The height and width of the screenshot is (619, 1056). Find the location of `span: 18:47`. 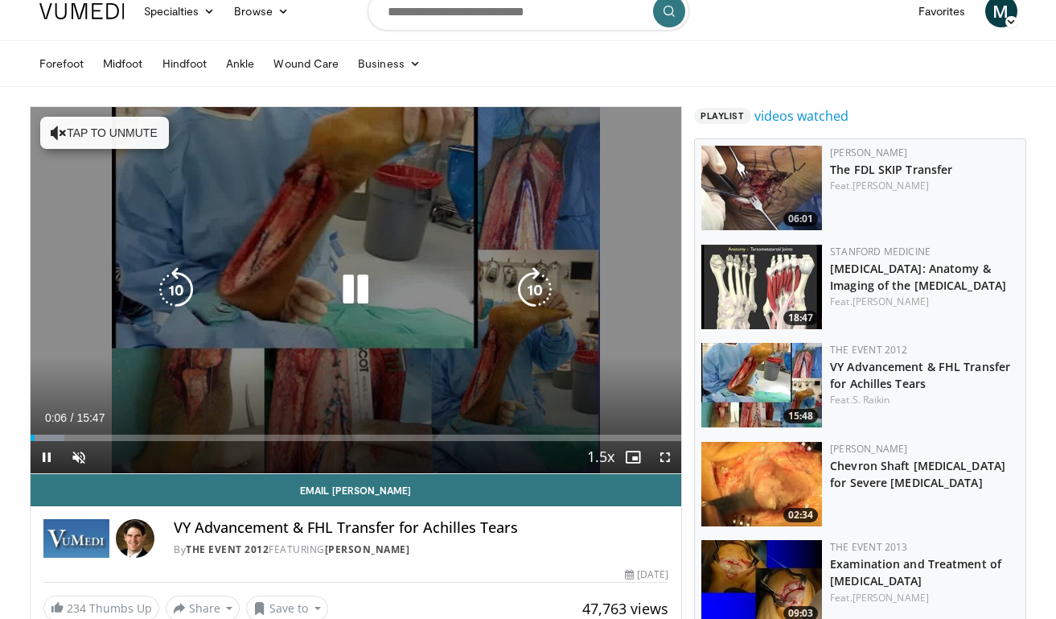

span: 18:47 is located at coordinates (800, 318).